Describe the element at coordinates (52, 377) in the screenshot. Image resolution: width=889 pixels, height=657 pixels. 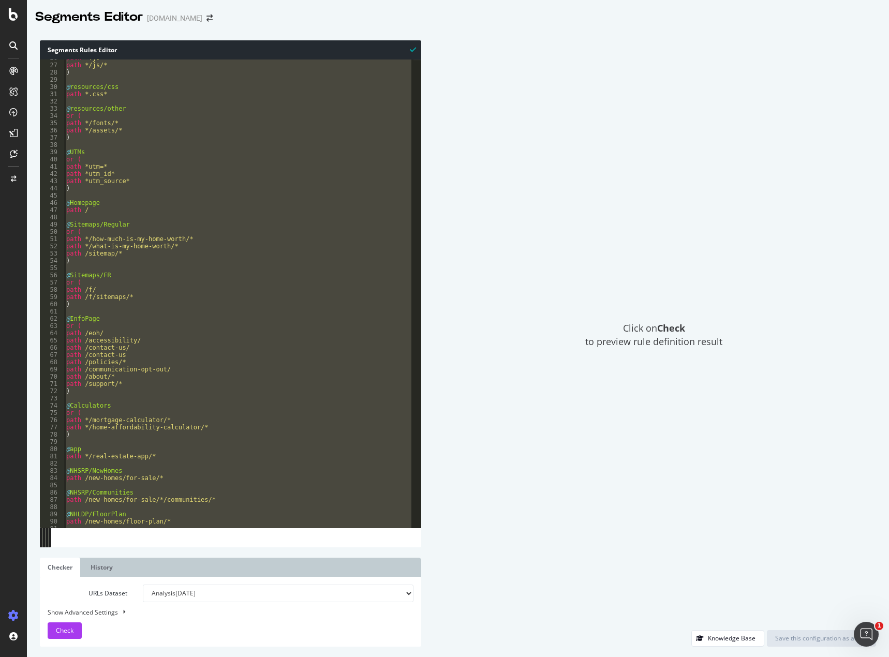
I see `div: 70` at that location.